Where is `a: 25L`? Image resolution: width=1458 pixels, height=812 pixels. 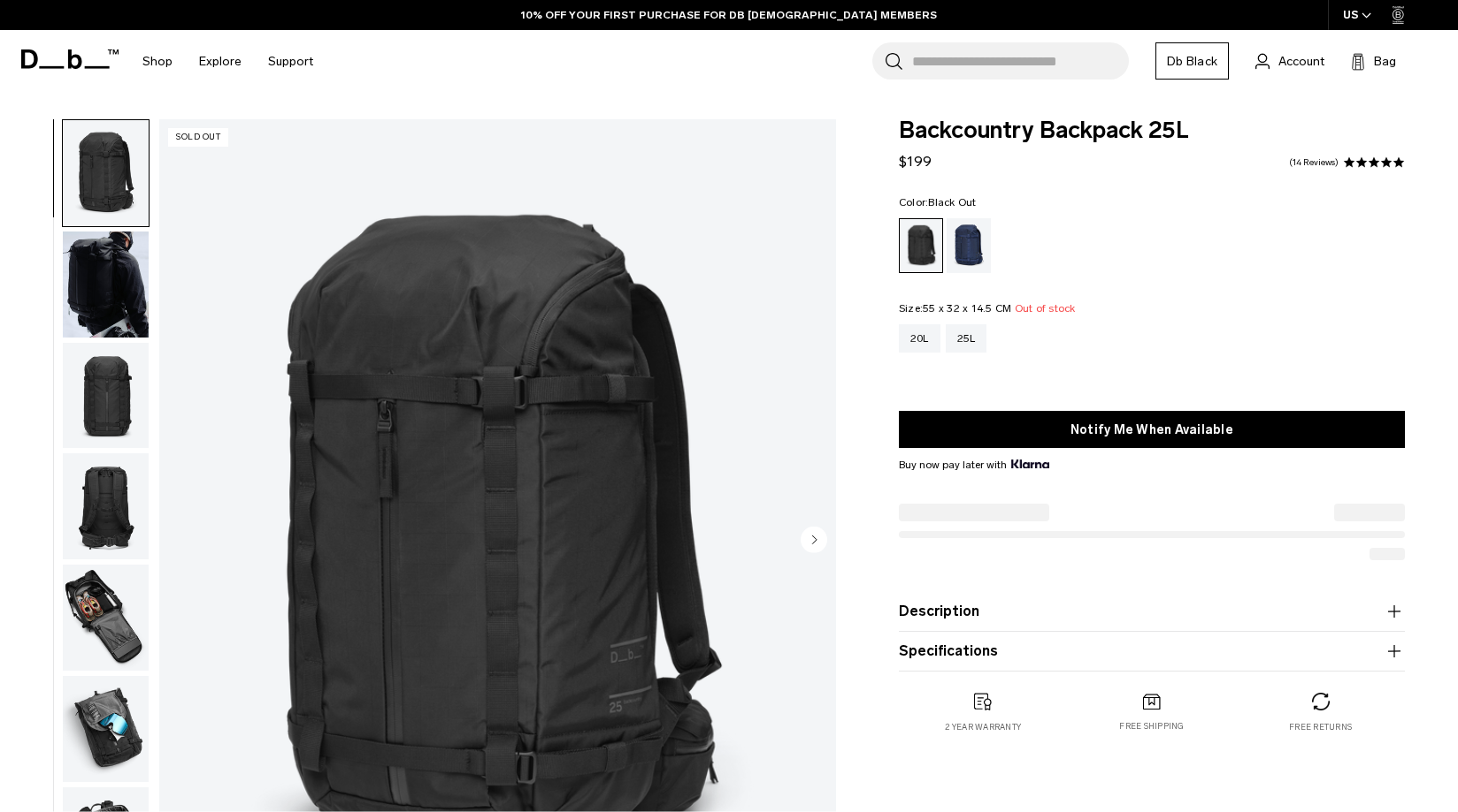 a: 25L is located at coordinates (965, 338).